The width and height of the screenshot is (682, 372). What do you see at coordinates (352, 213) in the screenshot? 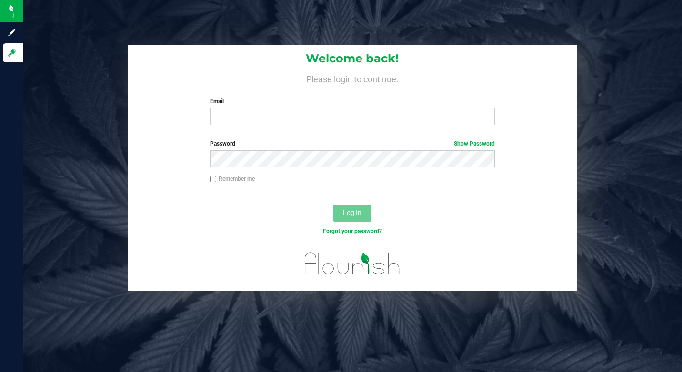
I see `span: Log In` at bounding box center [352, 213].